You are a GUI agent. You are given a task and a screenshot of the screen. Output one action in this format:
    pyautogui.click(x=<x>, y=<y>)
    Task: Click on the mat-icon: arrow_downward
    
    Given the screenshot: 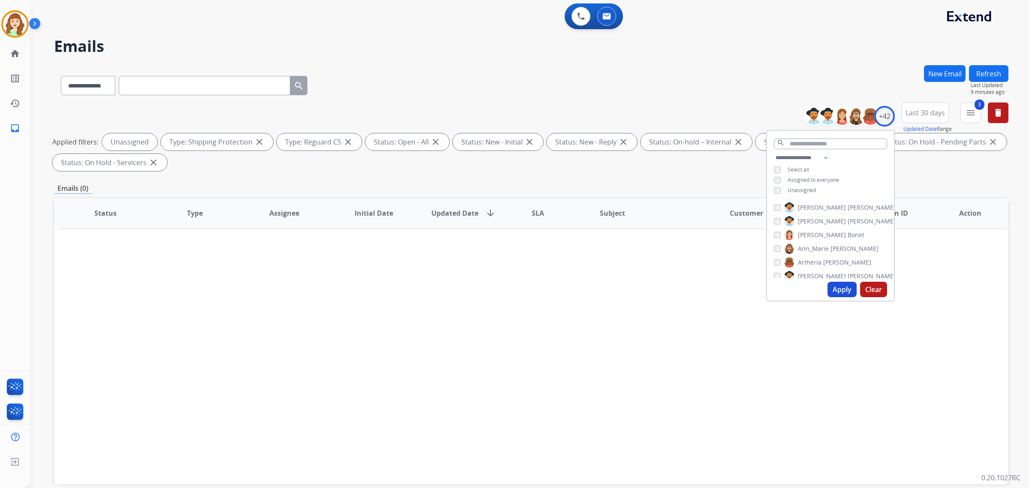 What is the action you would take?
    pyautogui.click(x=490, y=213)
    